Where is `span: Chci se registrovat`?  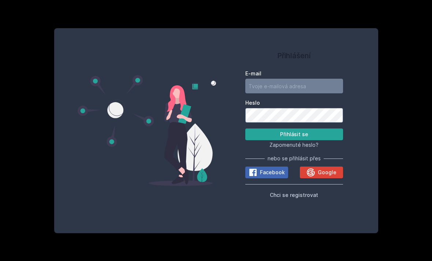 span: Chci se registrovat is located at coordinates (294, 195).